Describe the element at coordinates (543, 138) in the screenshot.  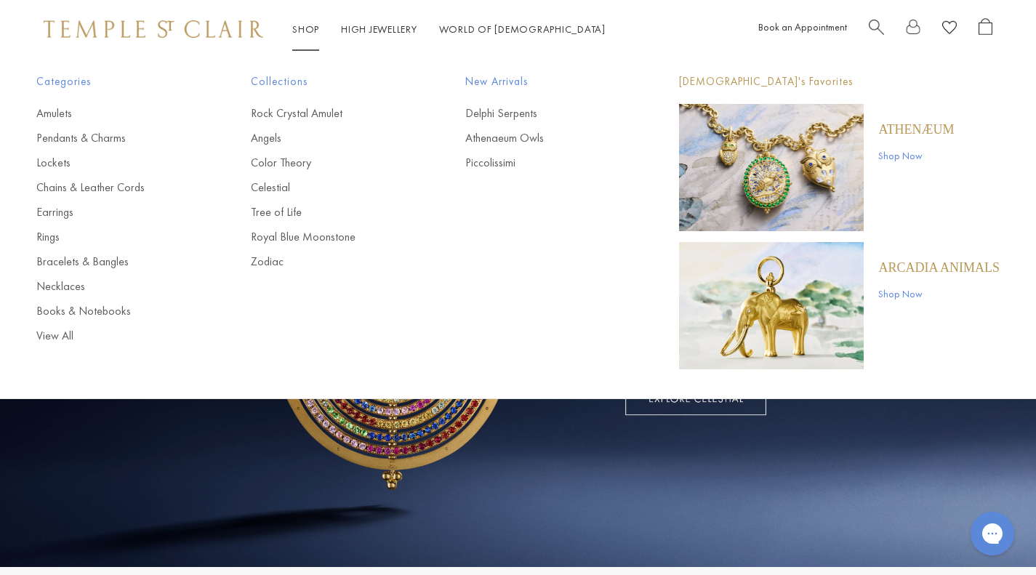
I see `a: Athenaeum Owls` at that location.